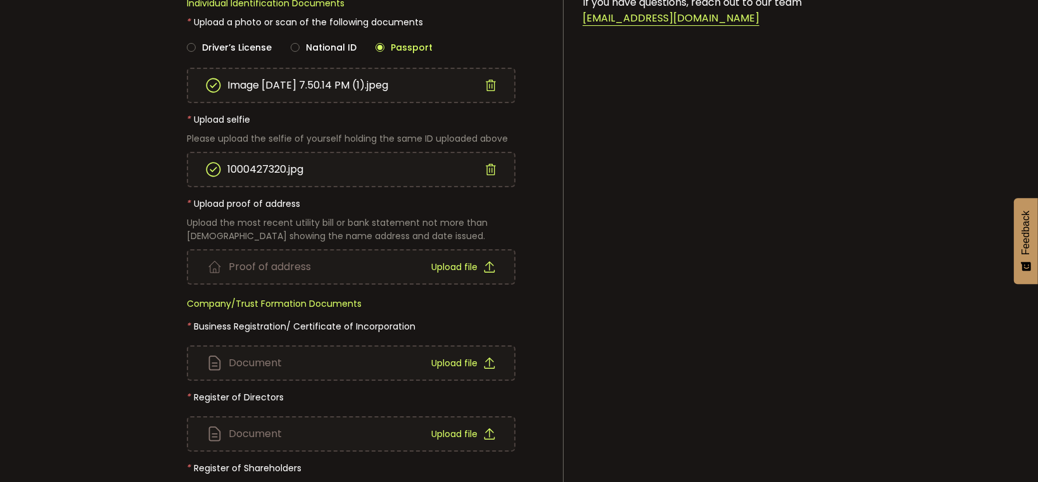 The height and width of the screenshot is (482, 1038). I want to click on span: National ID, so click(328, 47).